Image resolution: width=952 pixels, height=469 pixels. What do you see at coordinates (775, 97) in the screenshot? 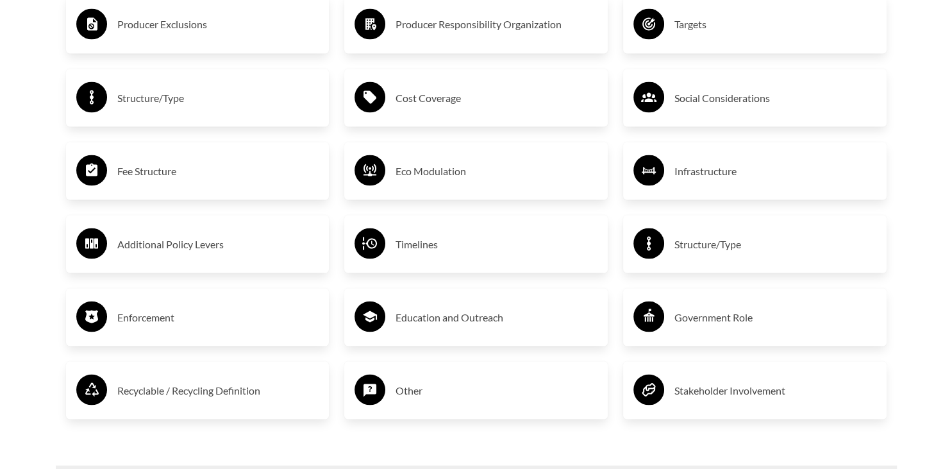
I see `h3: Social Considerations` at bounding box center [775, 97].